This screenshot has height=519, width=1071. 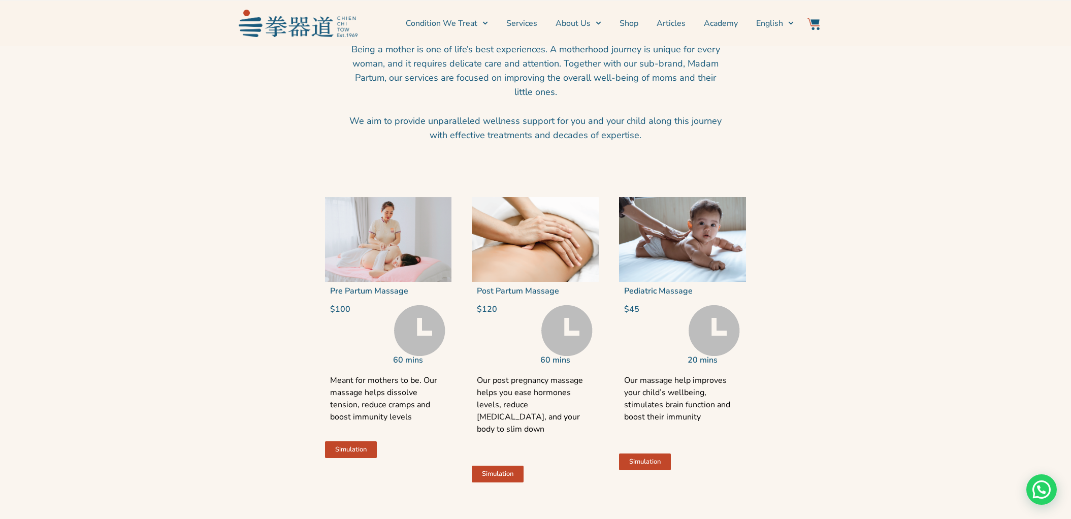 I want to click on a: Academy, so click(x=720, y=23).